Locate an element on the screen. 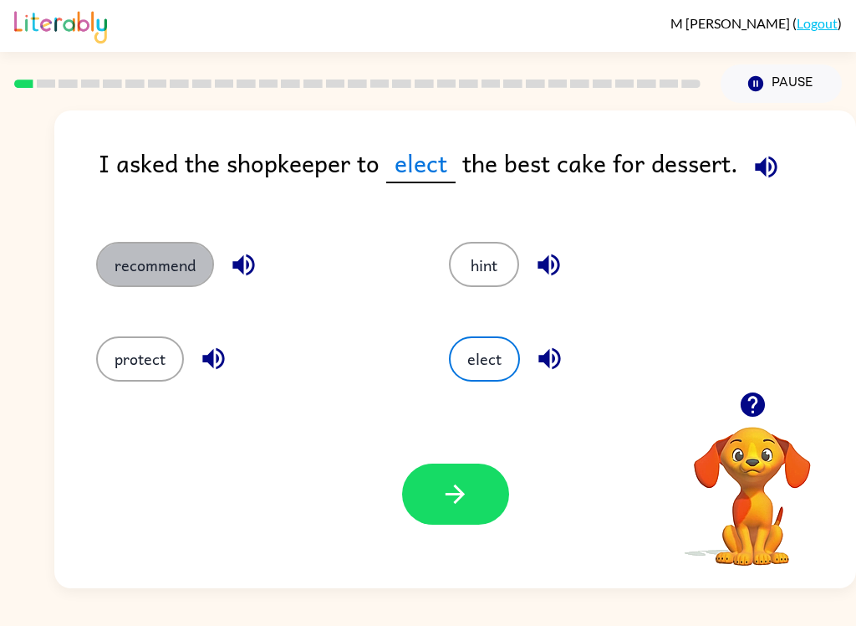 This screenshot has height=626, width=856. button: Pause is located at coordinates (781, 84).